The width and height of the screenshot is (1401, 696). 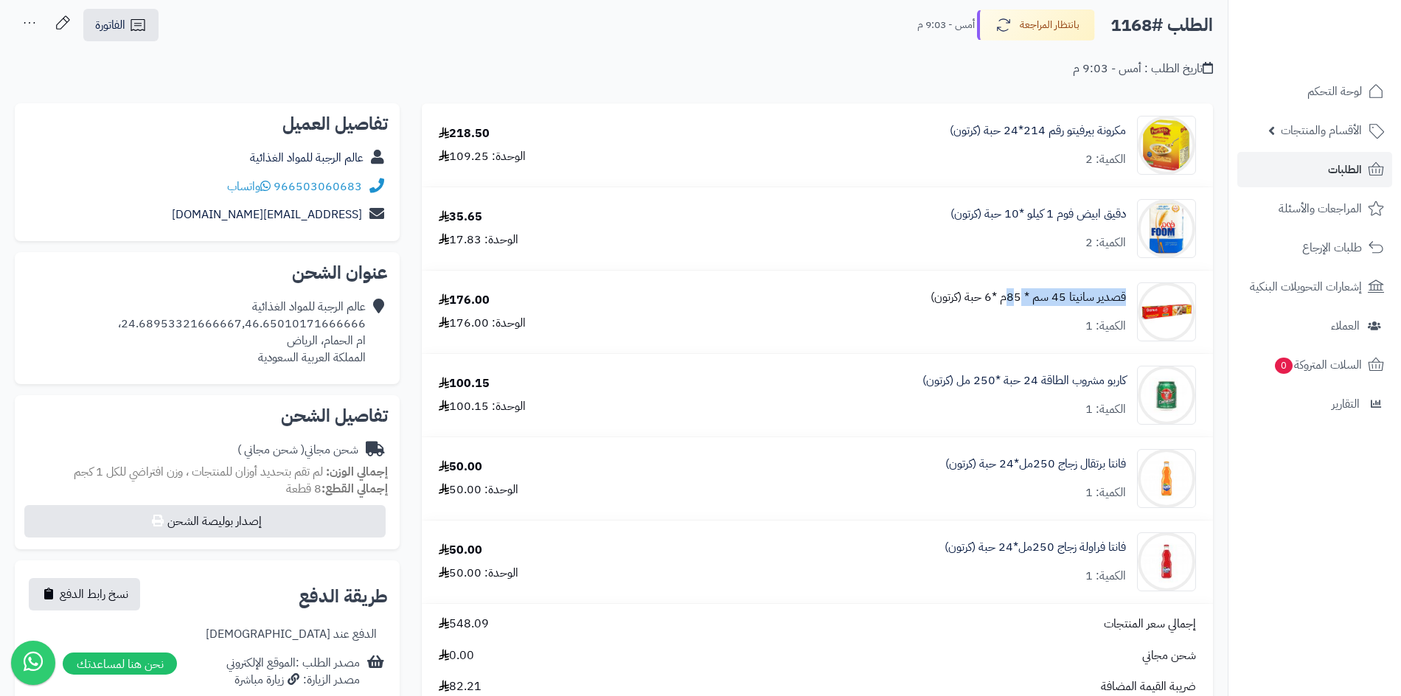 I want to click on img: 1747640239-25a46a9b-edab-41b6-ad33-6235d96e-90x90.jpg, so click(x=1166, y=479).